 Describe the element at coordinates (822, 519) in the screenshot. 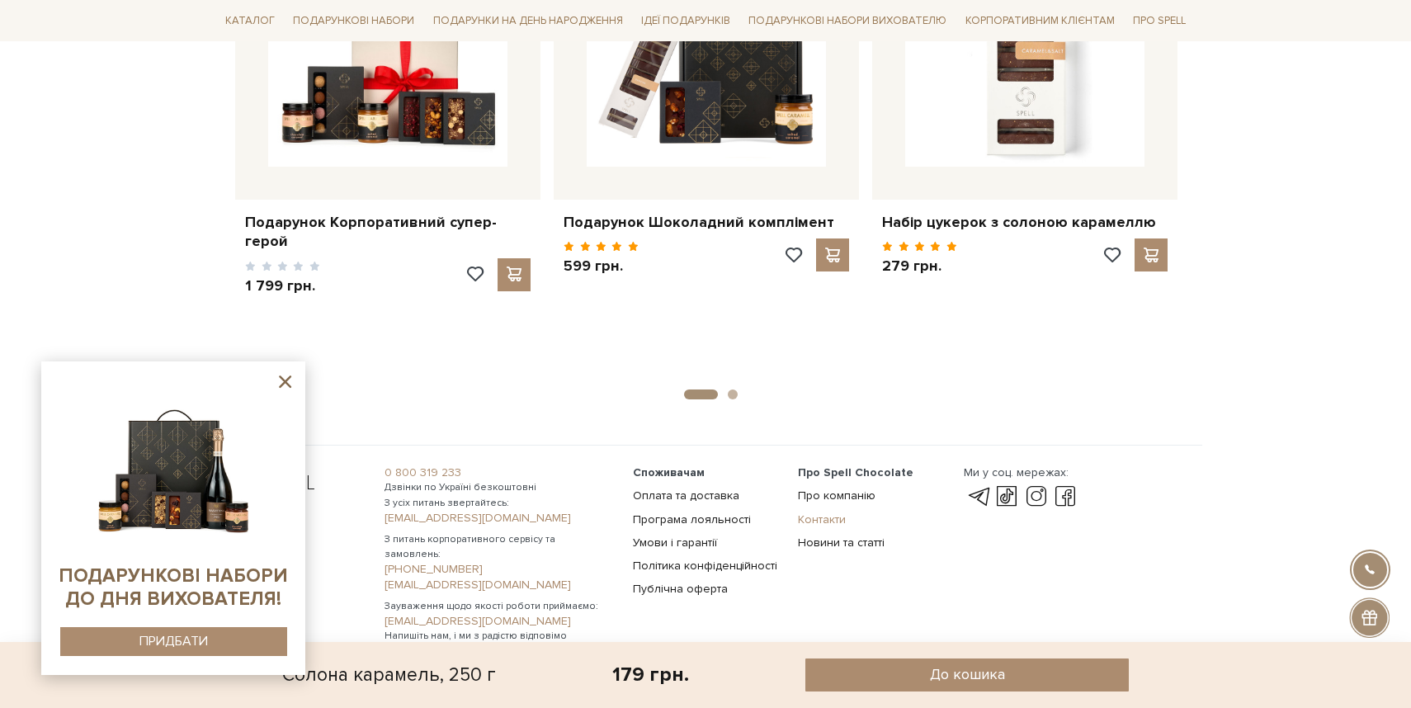

I see `a: Контакти` at that location.